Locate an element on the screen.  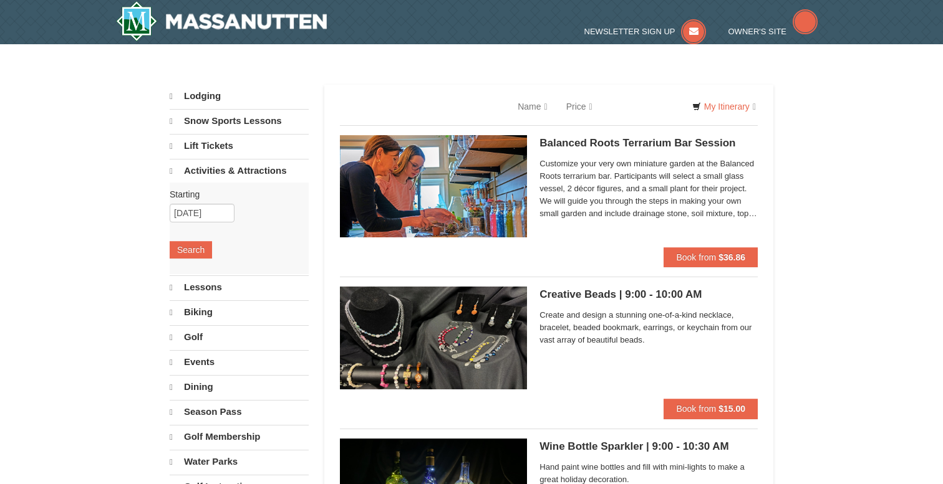
h5: Creative Beads | 9:00 - 10:00 AM is located at coordinates (648, 295).